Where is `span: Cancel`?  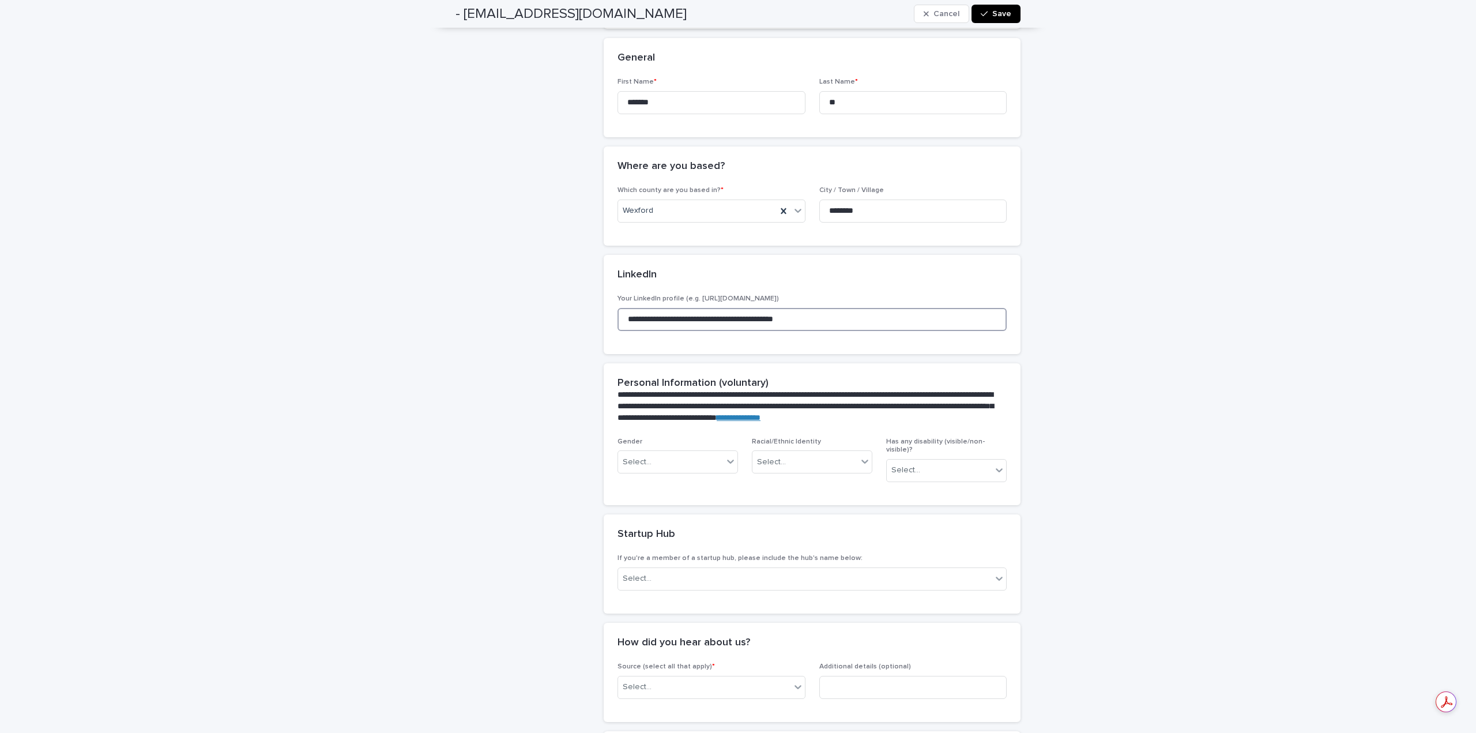
span: Cancel is located at coordinates (946, 14).